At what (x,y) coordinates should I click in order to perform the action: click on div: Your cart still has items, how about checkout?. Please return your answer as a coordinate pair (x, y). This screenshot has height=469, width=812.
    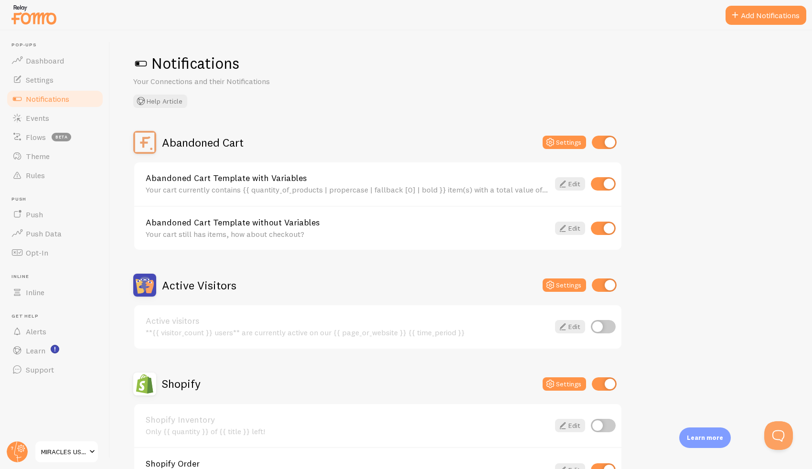
    Looking at the image, I should click on (347, 234).